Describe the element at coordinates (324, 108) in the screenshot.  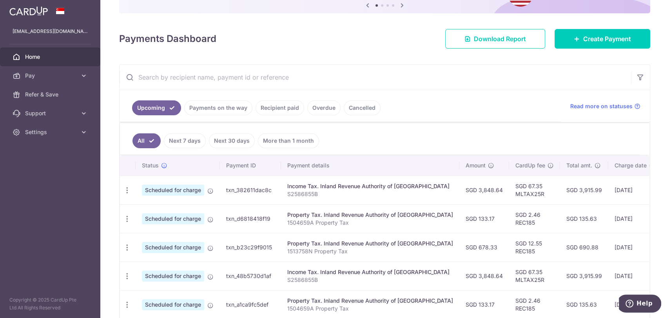
I see `a: Overdue` at that location.